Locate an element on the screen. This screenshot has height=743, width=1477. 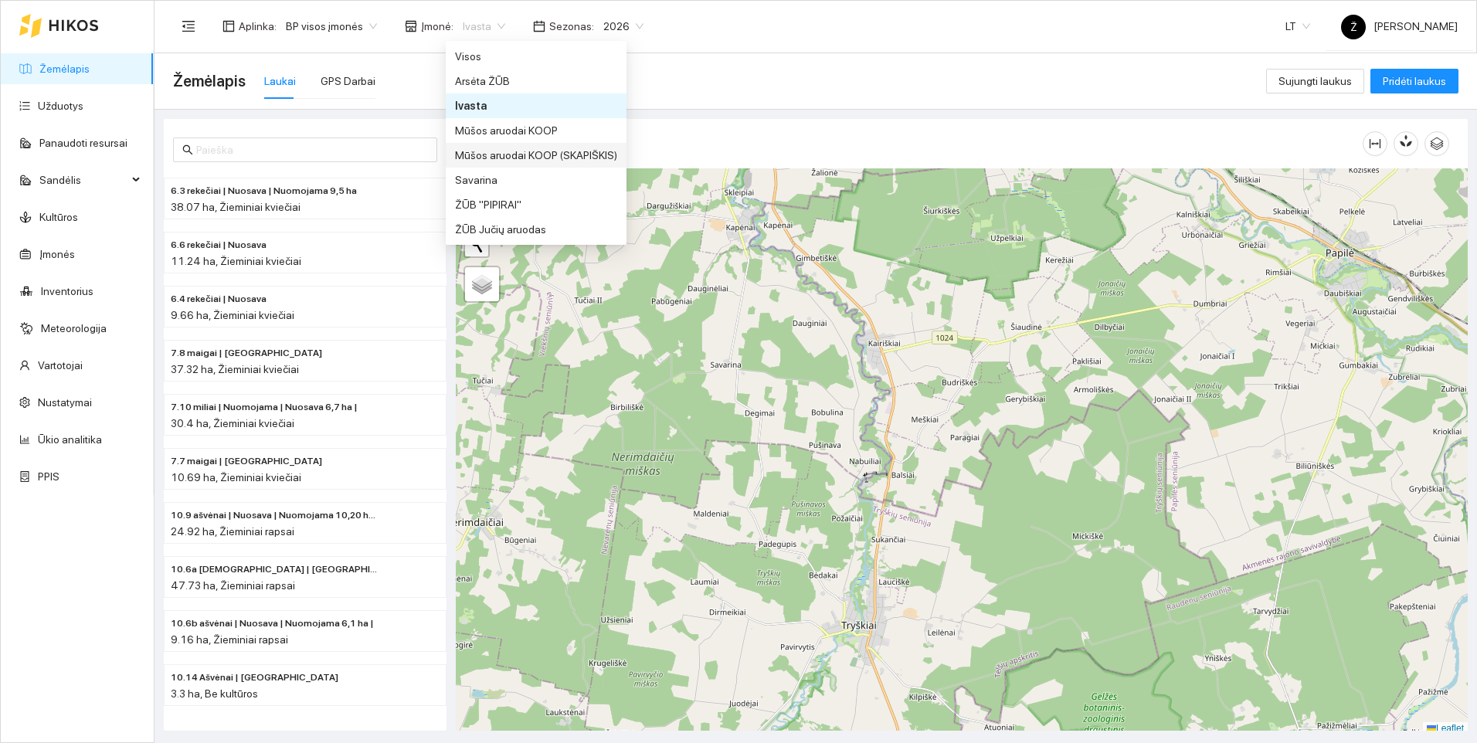
a: Ūkio analitika is located at coordinates (70, 439).